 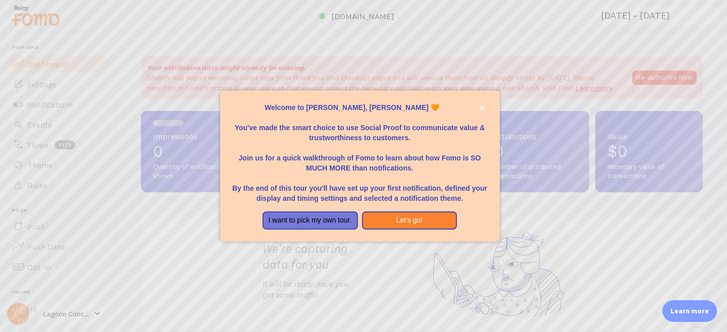 I want to click on button: I want to pick my own tour., so click(x=310, y=221).